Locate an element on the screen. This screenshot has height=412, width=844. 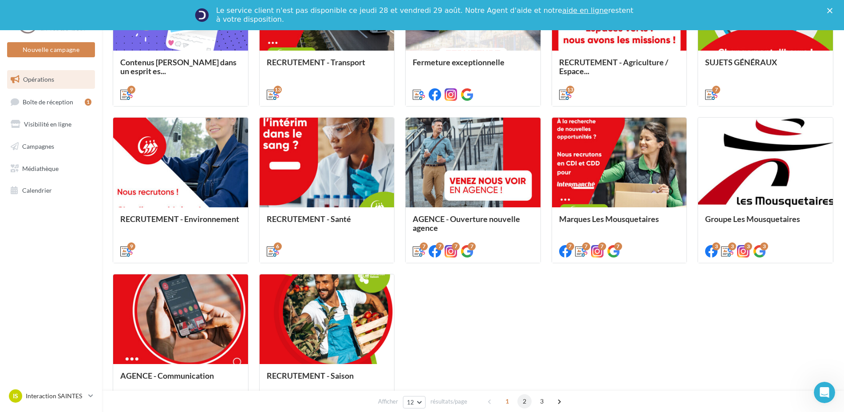
span: Groupe Les Mousquetaires is located at coordinates (752, 219).